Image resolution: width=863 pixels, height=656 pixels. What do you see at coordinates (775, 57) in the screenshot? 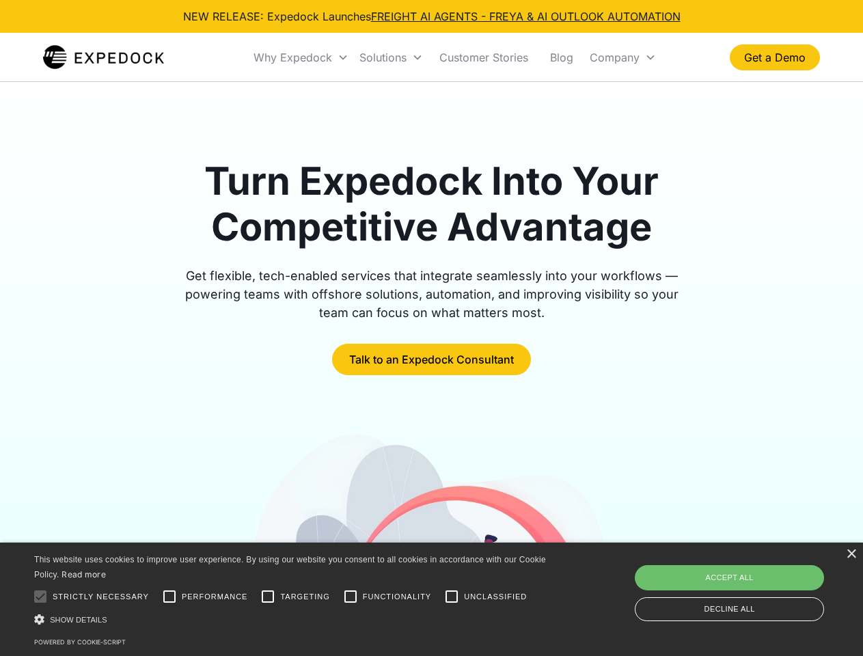
I see `a: Get a Demo` at bounding box center [775, 57].